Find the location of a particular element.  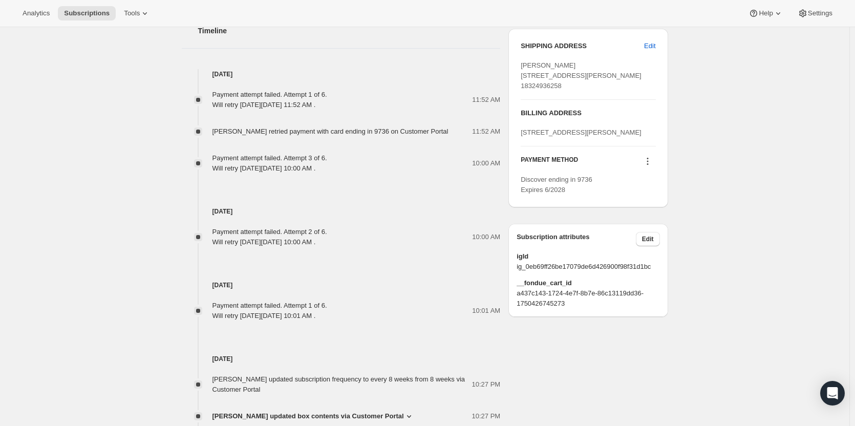

span: igId is located at coordinates (588, 256).